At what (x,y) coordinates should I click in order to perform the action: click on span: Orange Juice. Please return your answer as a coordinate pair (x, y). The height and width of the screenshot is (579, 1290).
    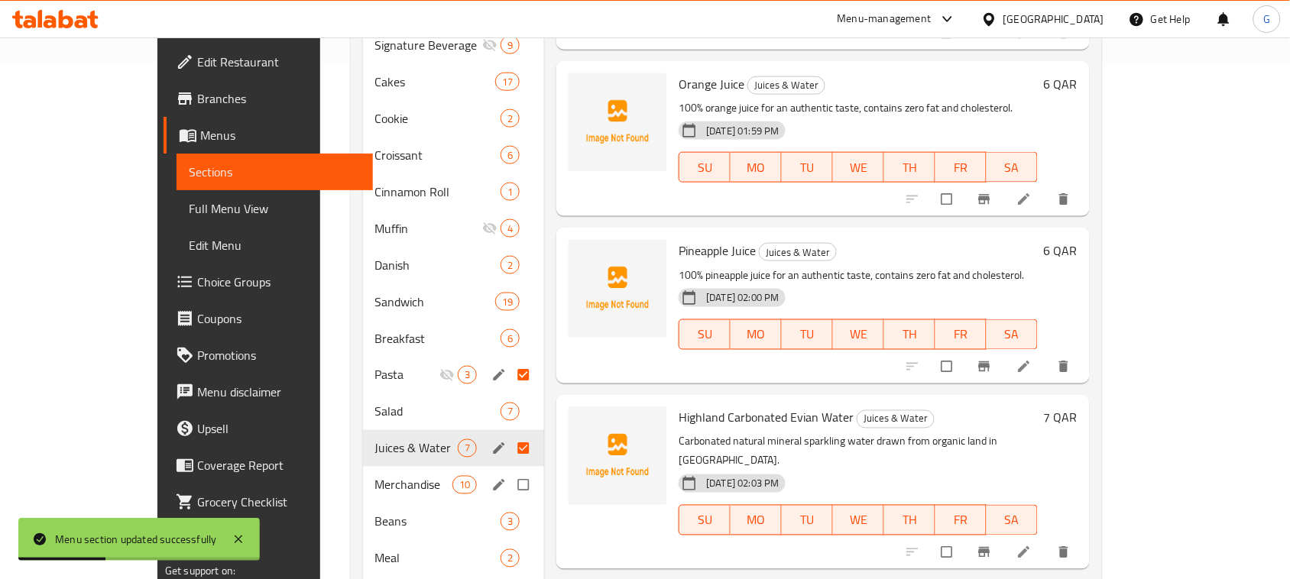
    Looking at the image, I should click on (712, 84).